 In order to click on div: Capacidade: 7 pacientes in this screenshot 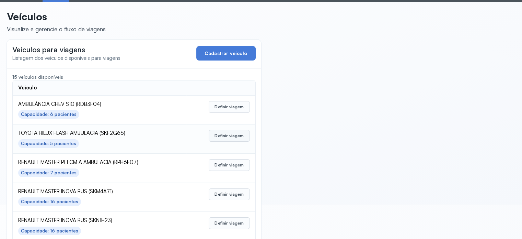, I will do `click(49, 172)`.